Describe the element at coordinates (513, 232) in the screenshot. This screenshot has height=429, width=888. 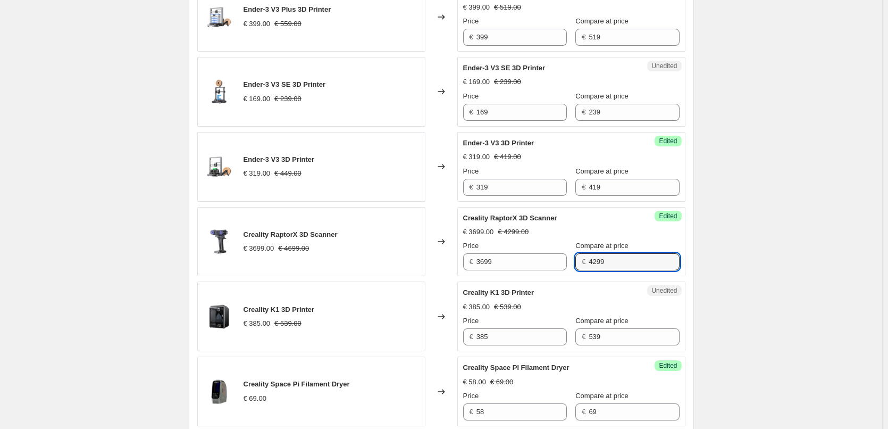
I see `strike: € 4299.00` at that location.